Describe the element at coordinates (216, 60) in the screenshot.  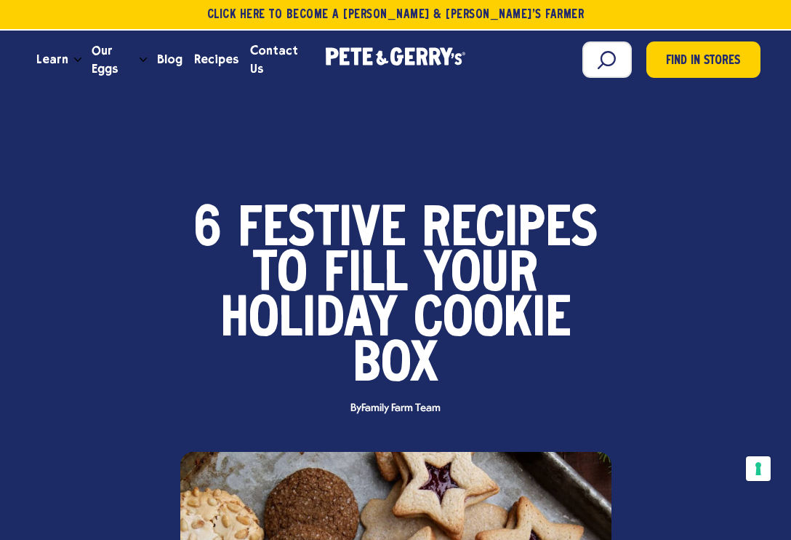
I see `a: Recipes` at that location.